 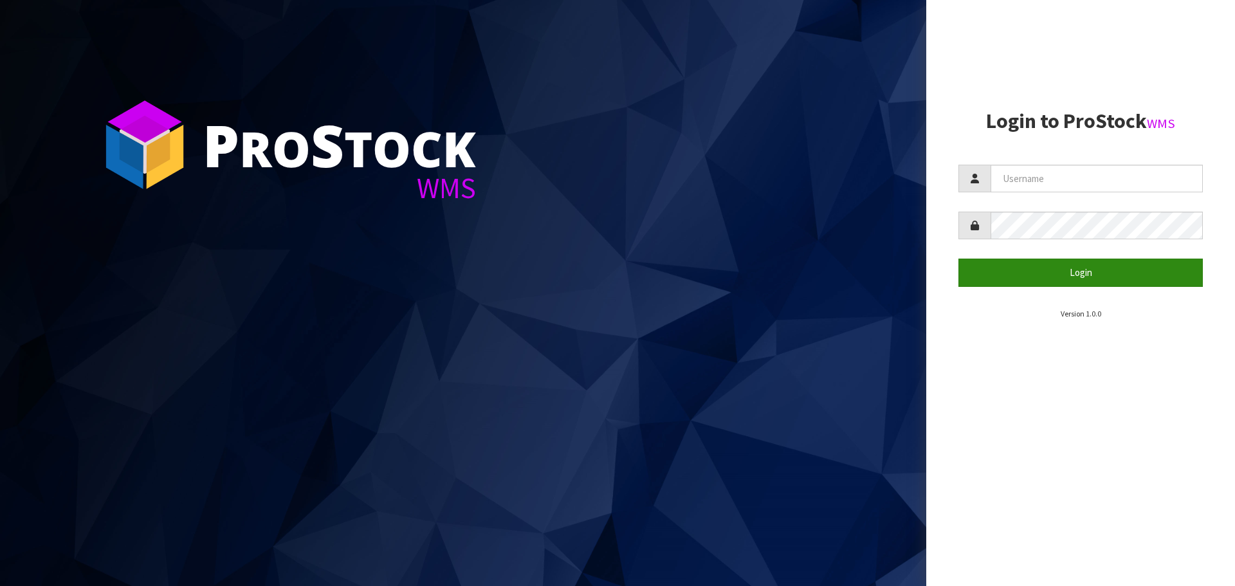 What do you see at coordinates (1097, 178) in the screenshot?
I see `input: Username` at bounding box center [1097, 178].